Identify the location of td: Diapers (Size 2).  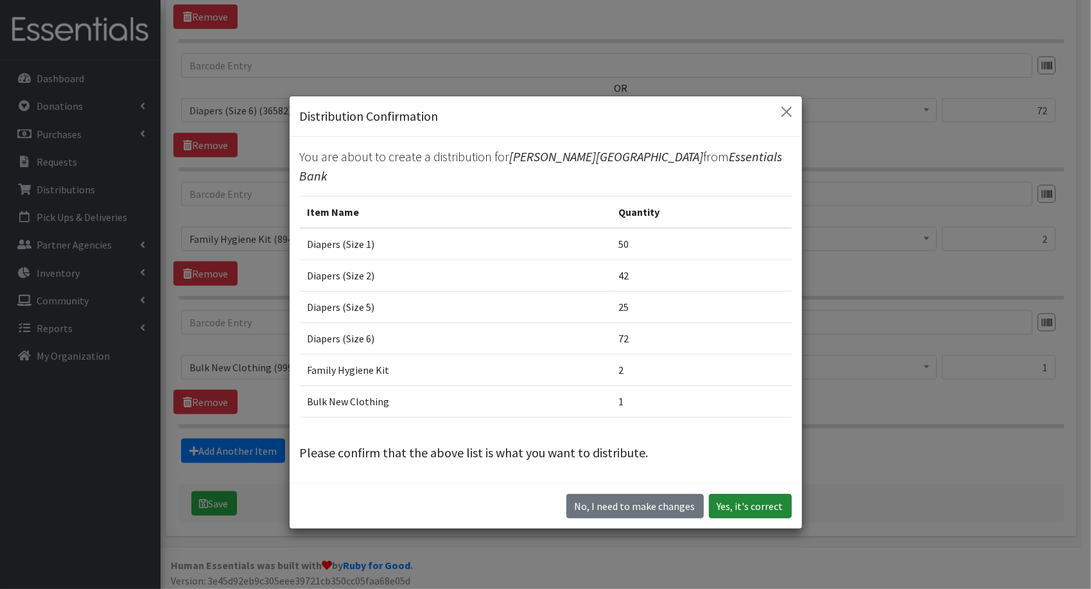
(455, 276).